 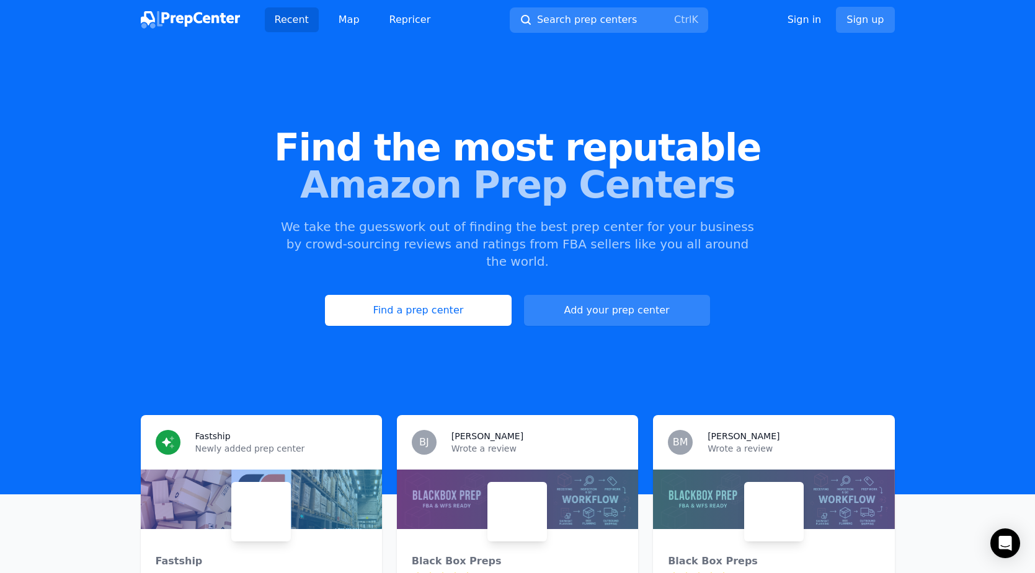 What do you see at coordinates (213, 436) in the screenshot?
I see `h3: Fastship` at bounding box center [213, 436].